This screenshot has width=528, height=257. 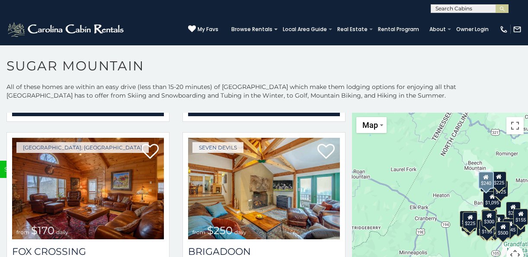 I want to click on div: $1,095, so click(x=492, y=200).